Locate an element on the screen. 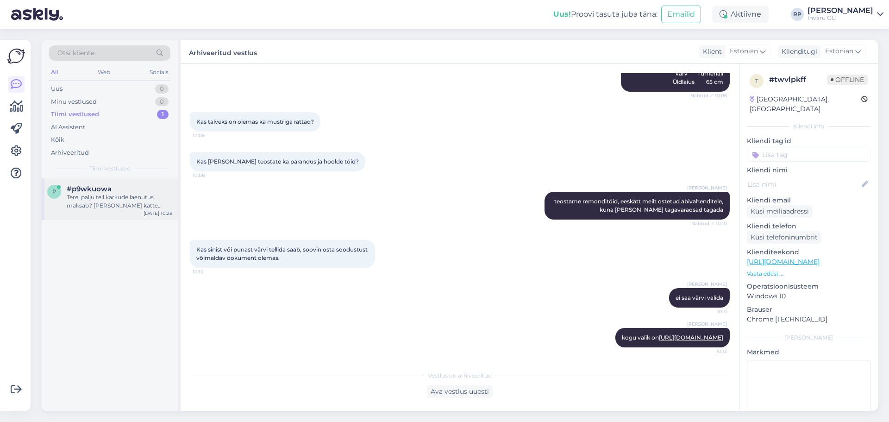 This screenshot has height=422, width=889. div: Aktiivne is located at coordinates (740, 14).